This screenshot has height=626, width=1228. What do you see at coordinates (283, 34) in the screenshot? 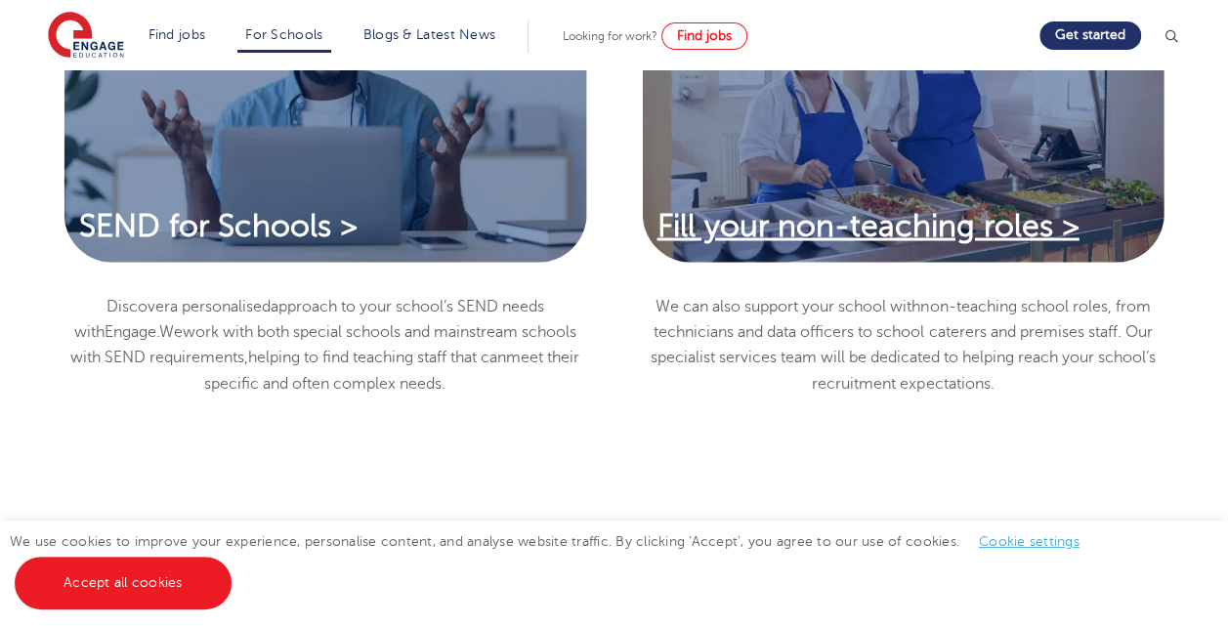
I see `a: For Schools` at bounding box center [283, 34].